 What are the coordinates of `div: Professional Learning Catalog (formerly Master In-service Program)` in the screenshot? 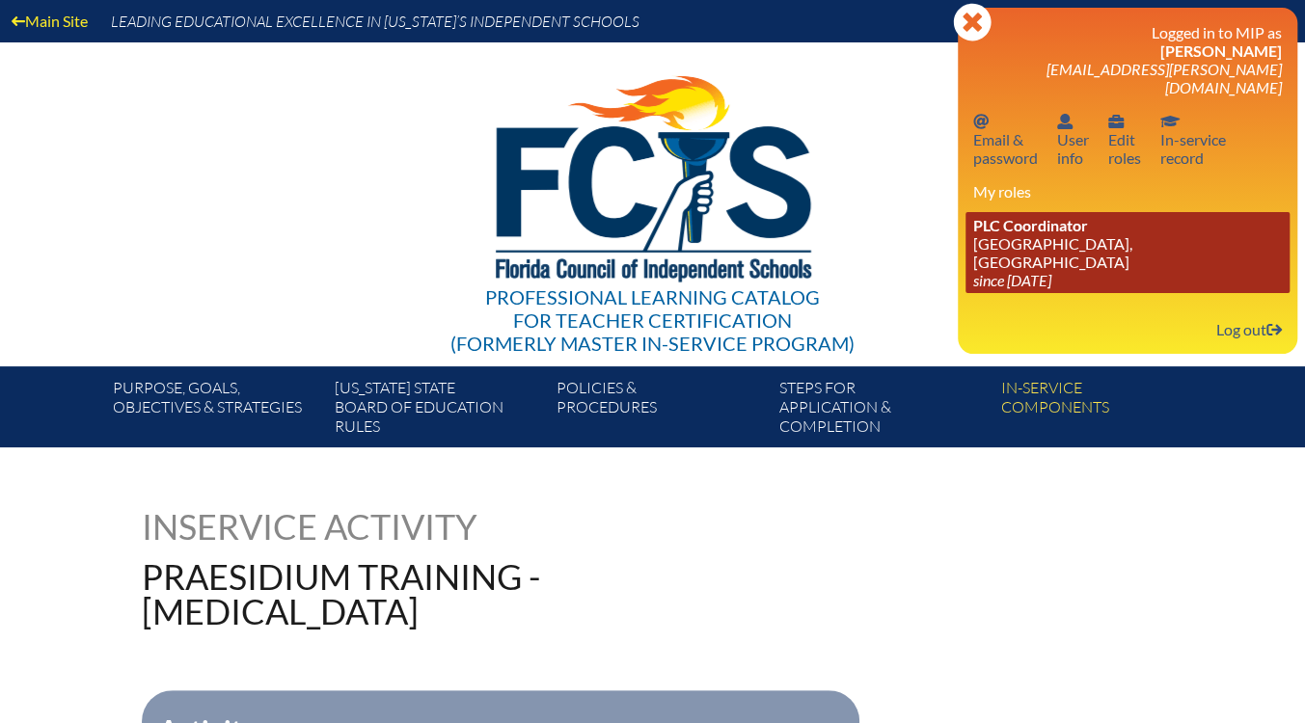 It's located at (652, 320).